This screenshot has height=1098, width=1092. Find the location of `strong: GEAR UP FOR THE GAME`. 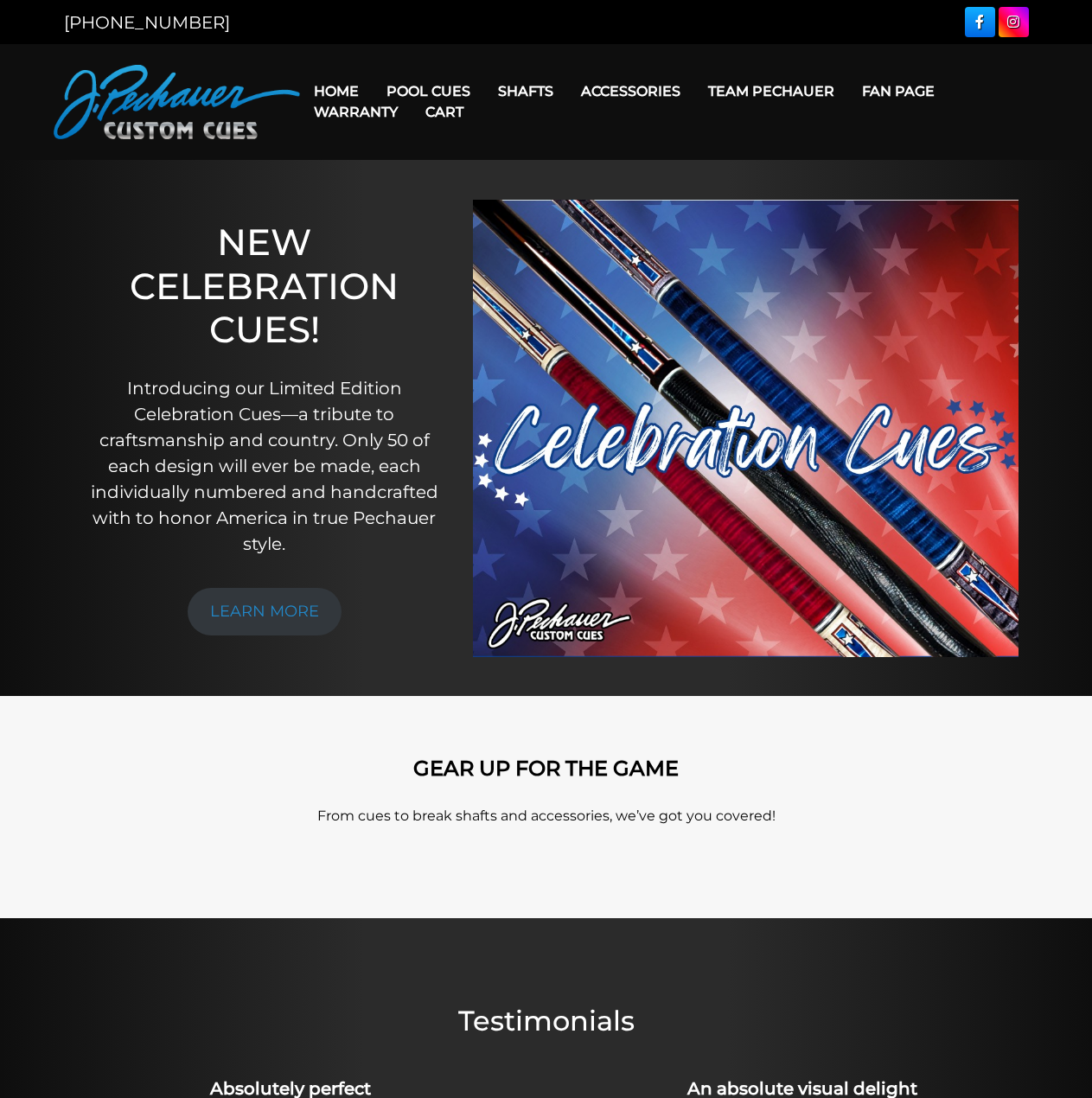

strong: GEAR UP FOR THE GAME is located at coordinates (545, 767).